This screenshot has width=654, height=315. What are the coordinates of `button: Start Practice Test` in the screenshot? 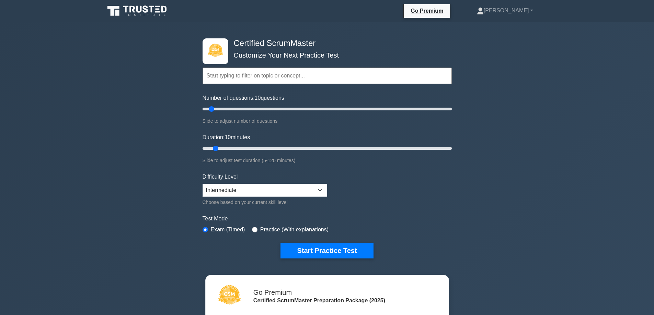 It's located at (327, 251).